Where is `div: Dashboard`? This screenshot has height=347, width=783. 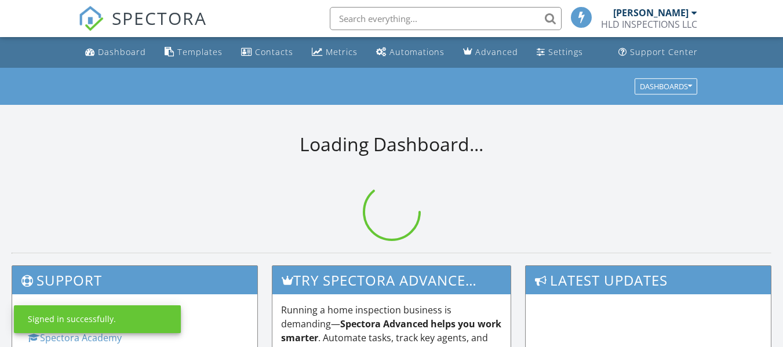
div: Dashboard is located at coordinates (122, 52).